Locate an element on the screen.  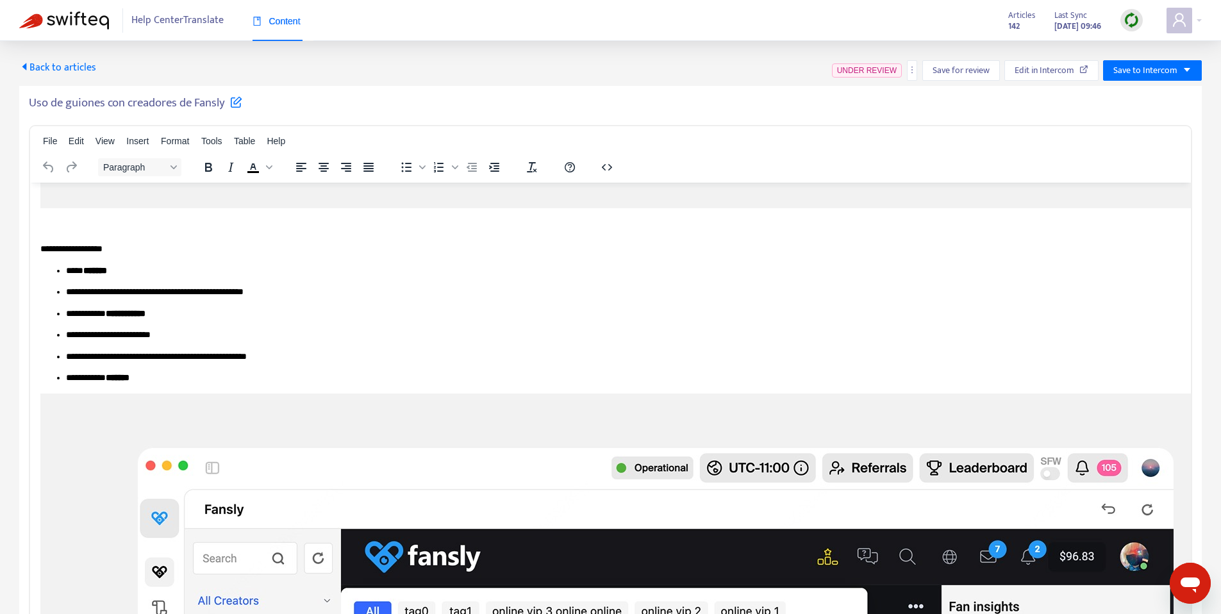
button: more is located at coordinates (912, 70).